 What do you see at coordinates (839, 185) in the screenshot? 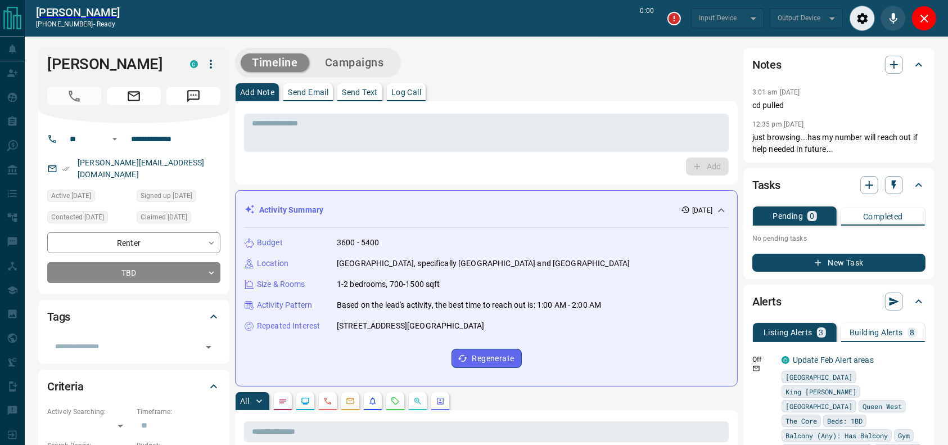
I see `div: Tasks` at bounding box center [839, 185].